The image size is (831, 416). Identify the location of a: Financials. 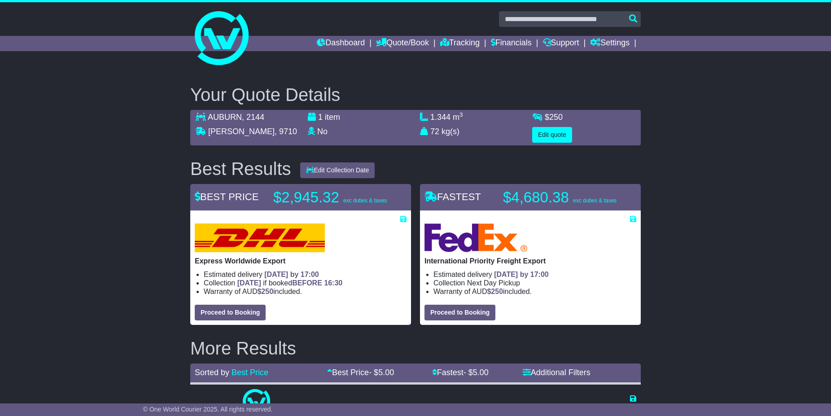
(511, 44).